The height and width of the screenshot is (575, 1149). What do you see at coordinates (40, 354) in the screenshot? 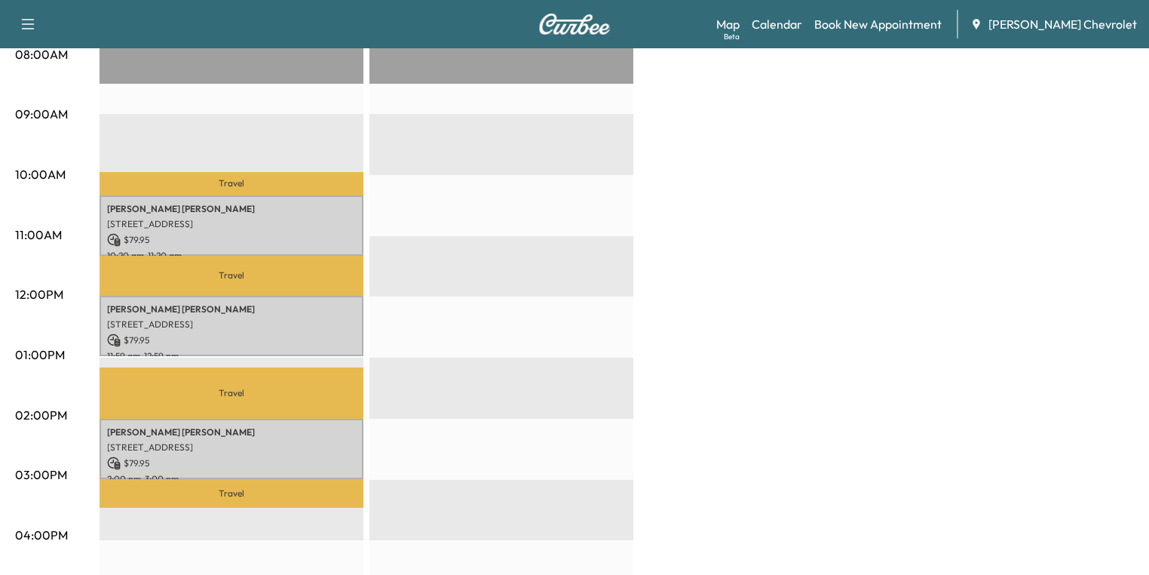
I see `p: 01:00PM` at bounding box center [40, 354].